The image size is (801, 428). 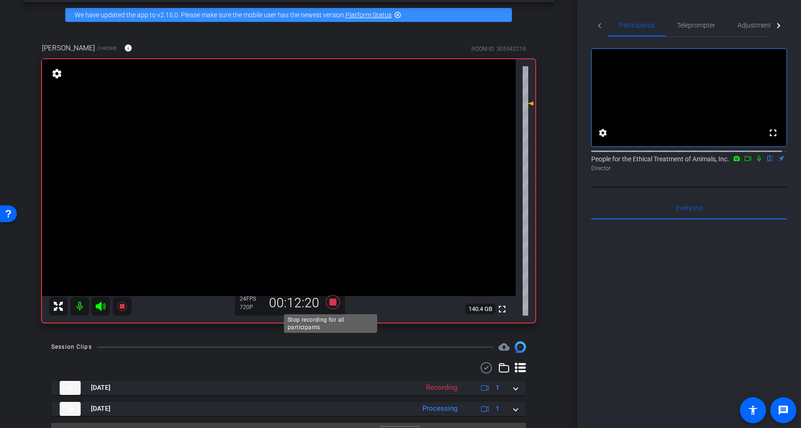 What do you see at coordinates (288, 15) in the screenshot?
I see `div: We have updated the app to v2.15.0. Please make sure the mobile user has the newest version.` at bounding box center [288, 15].